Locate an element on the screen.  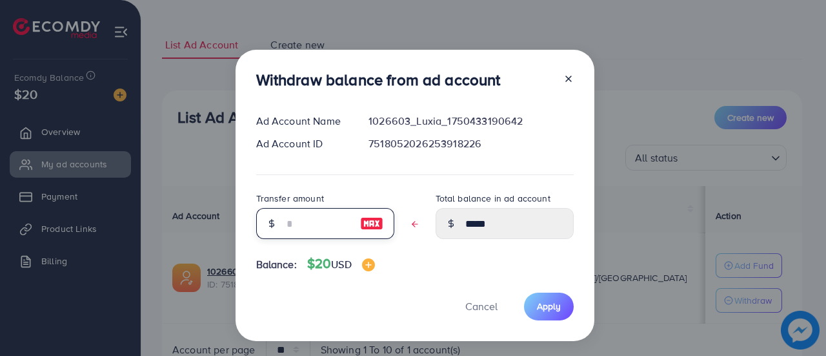
span: USD is located at coordinates (341, 264).